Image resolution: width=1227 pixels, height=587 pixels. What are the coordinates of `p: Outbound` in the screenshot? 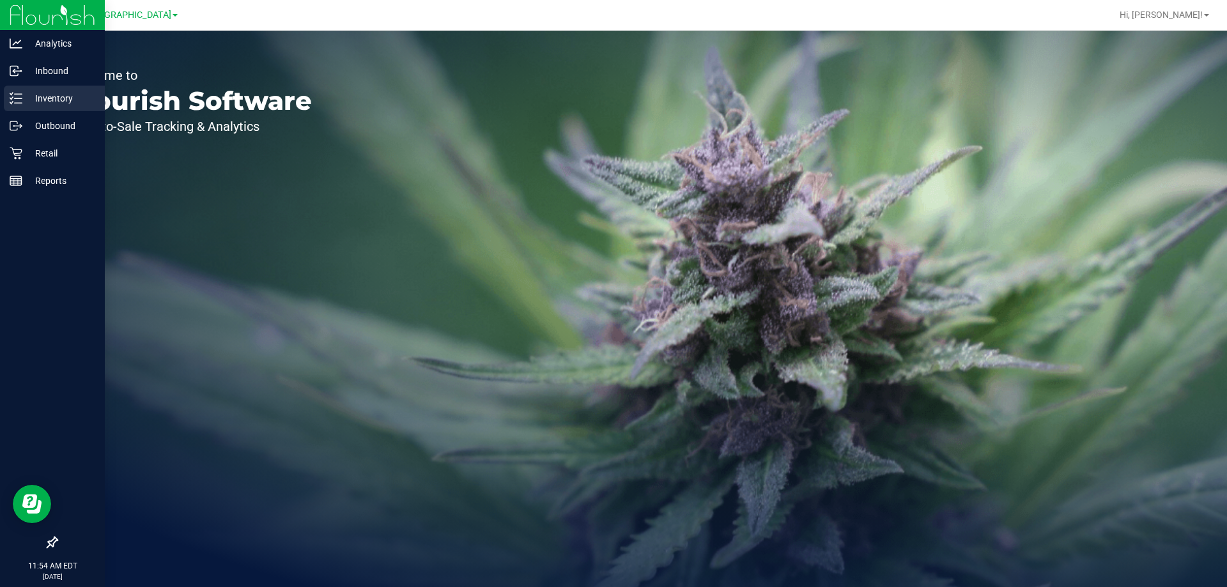 It's located at (61, 126).